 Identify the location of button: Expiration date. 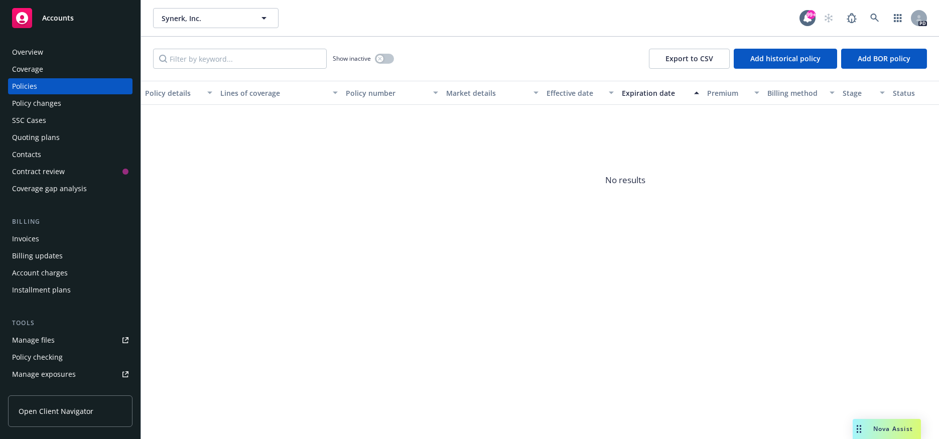
(660, 93).